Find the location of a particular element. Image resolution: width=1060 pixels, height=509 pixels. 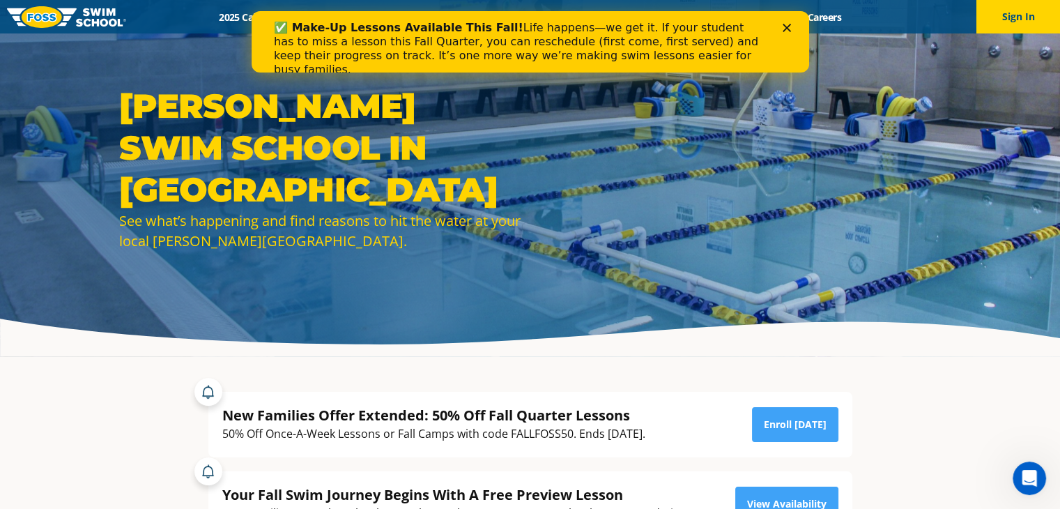

div: Your Fall Swim Journey Begins With A Free Preview Lesson is located at coordinates (456, 494).